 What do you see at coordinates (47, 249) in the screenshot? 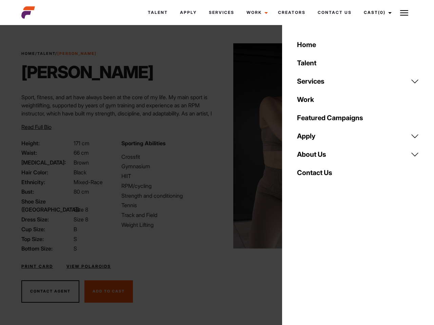
I see `span: Bottom Size:` at bounding box center [47, 249].